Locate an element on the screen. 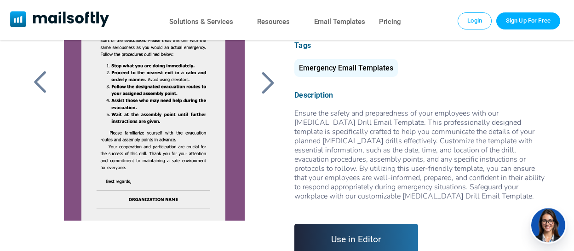 This screenshot has height=251, width=574. a: Resources is located at coordinates (273, 22).